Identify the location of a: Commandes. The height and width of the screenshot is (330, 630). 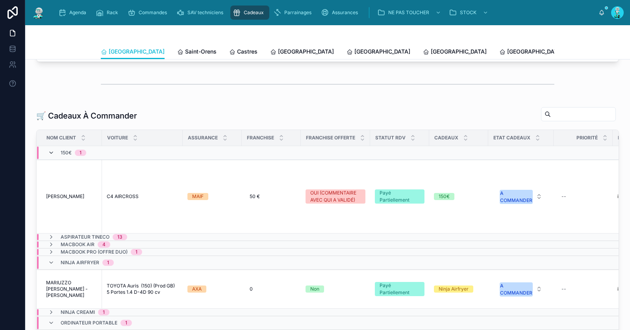
(149, 13).